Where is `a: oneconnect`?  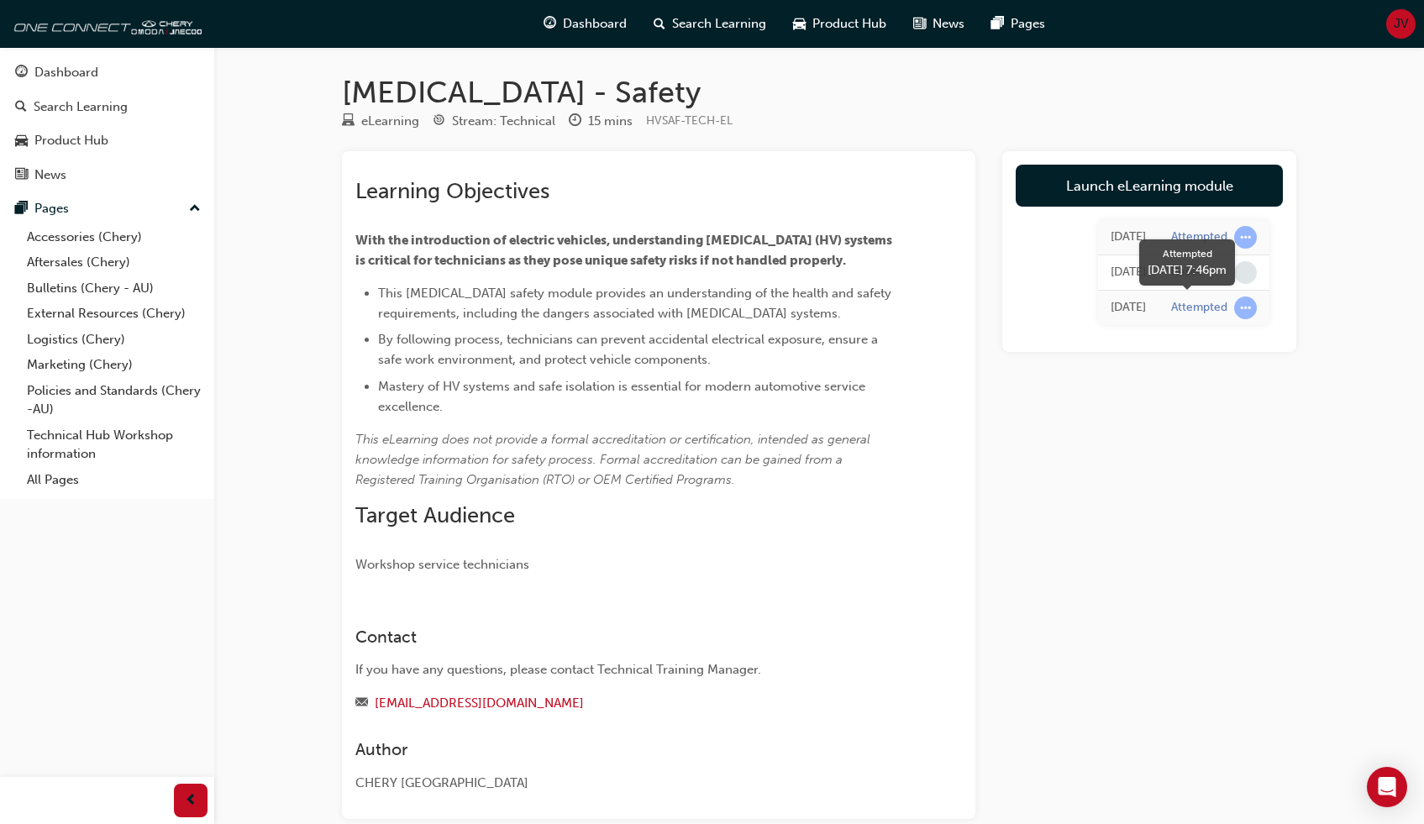
a: oneconnect is located at coordinates (105, 24).